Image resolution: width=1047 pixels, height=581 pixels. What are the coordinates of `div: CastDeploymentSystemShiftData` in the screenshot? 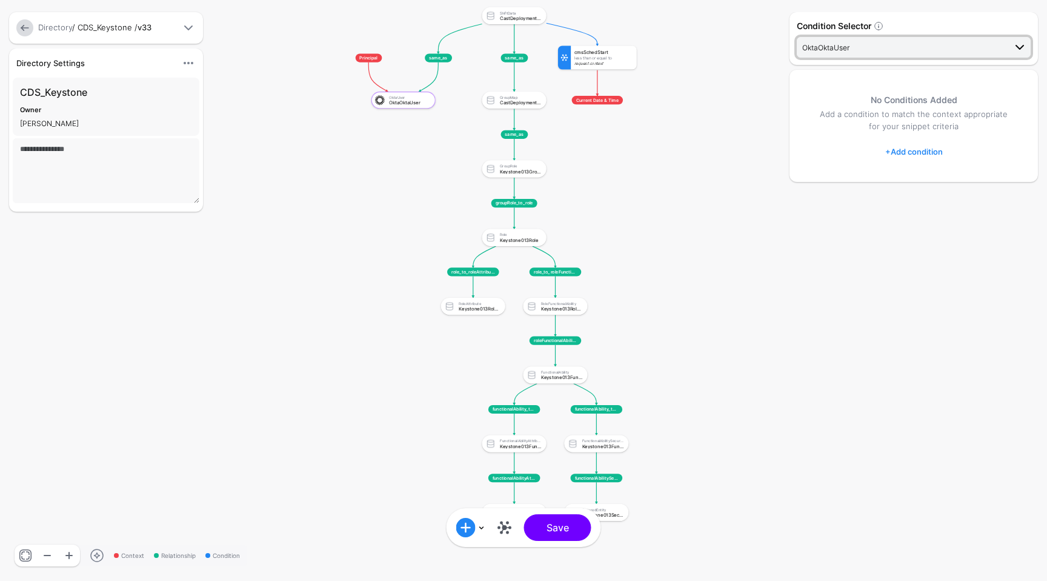 It's located at (521, 18).